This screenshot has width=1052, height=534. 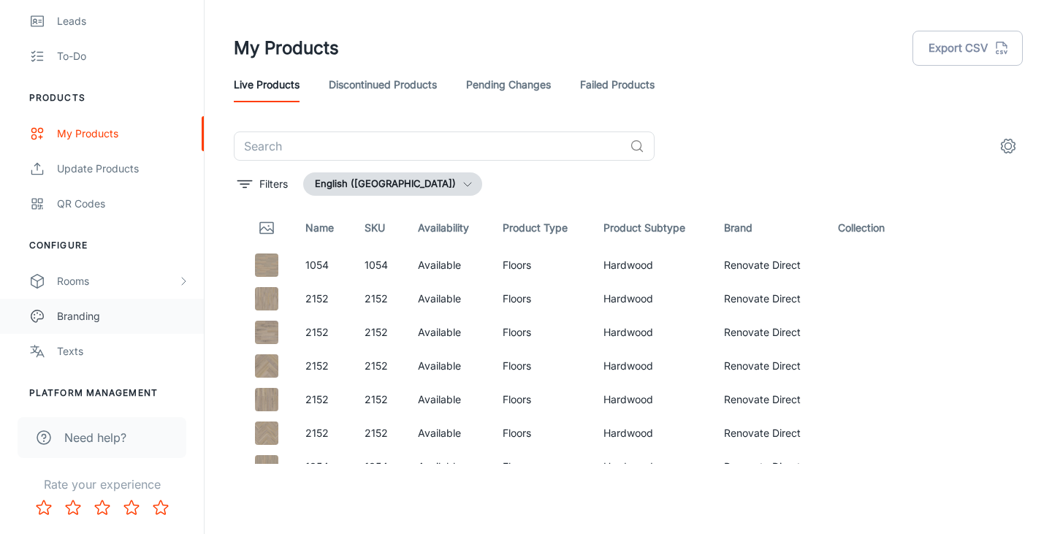 What do you see at coordinates (652, 228) in the screenshot?
I see `th: Product Subtype` at bounding box center [652, 228].